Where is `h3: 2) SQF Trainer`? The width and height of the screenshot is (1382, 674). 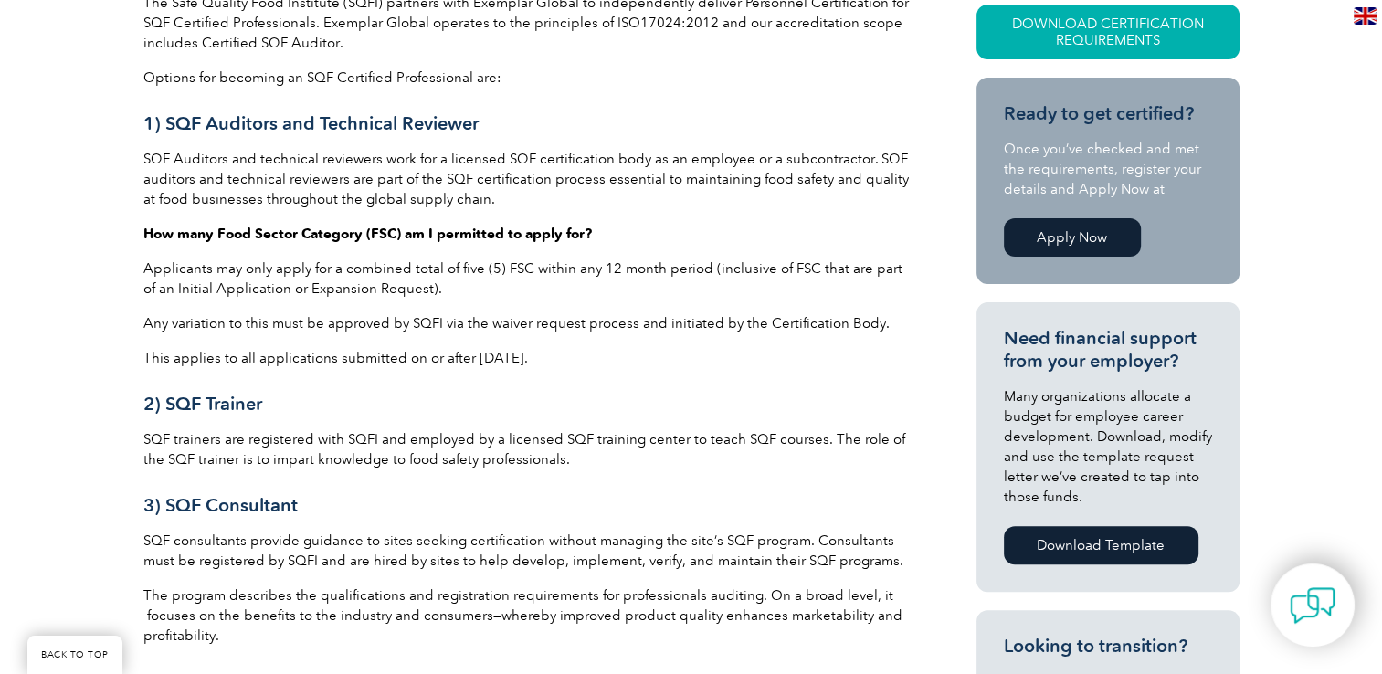
h3: 2) SQF Trainer is located at coordinates (527, 404).